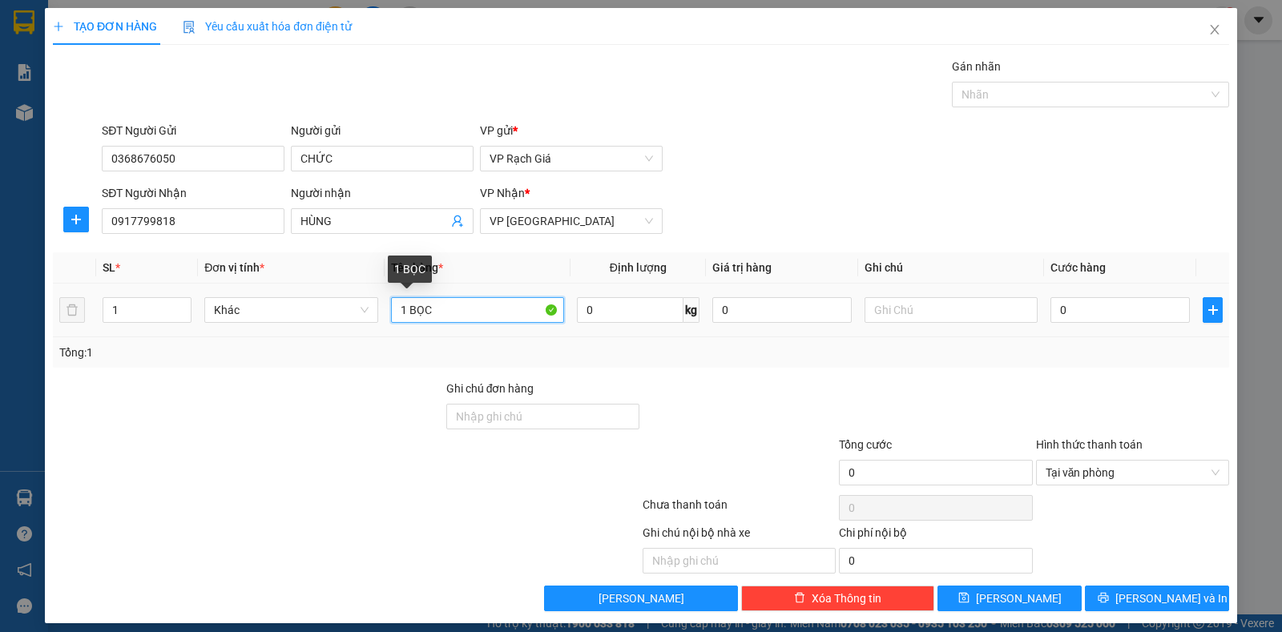  Describe the element at coordinates (277, 353) in the screenshot. I see `div: Tổng: 1` at that location.